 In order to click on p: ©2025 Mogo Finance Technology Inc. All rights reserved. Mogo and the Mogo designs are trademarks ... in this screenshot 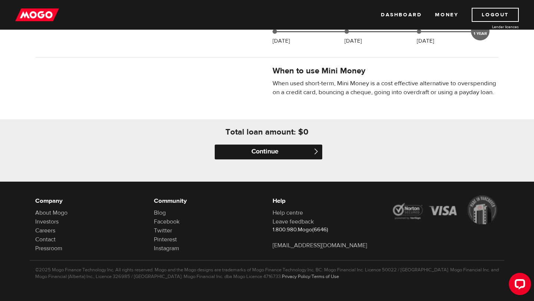, I will do `click(267, 273)`.